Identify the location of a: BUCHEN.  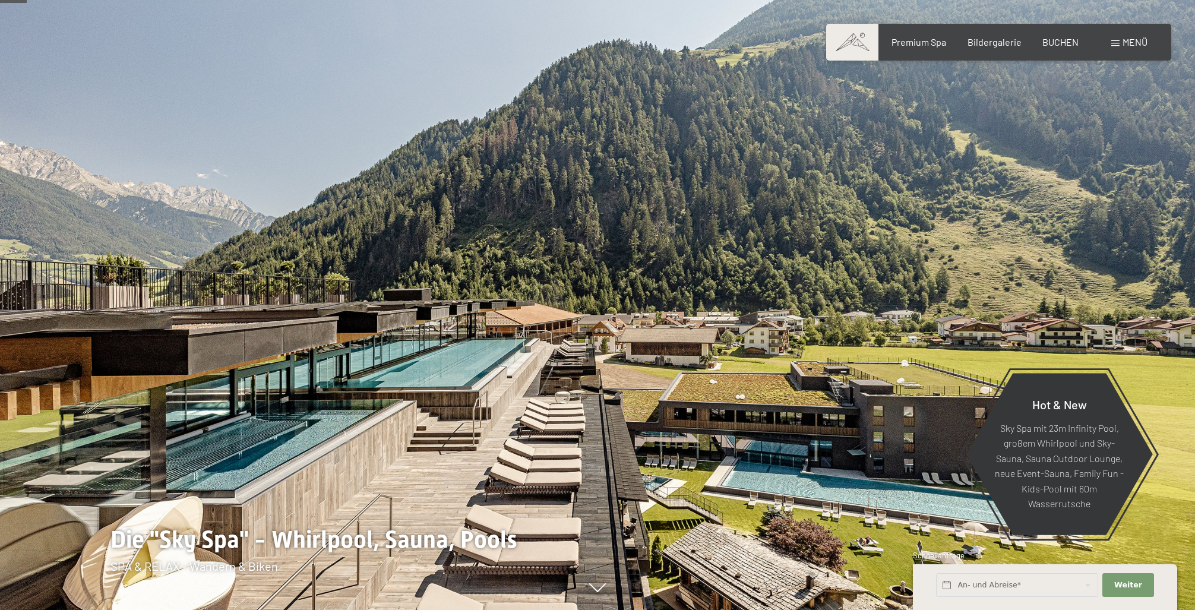
(1060, 42).